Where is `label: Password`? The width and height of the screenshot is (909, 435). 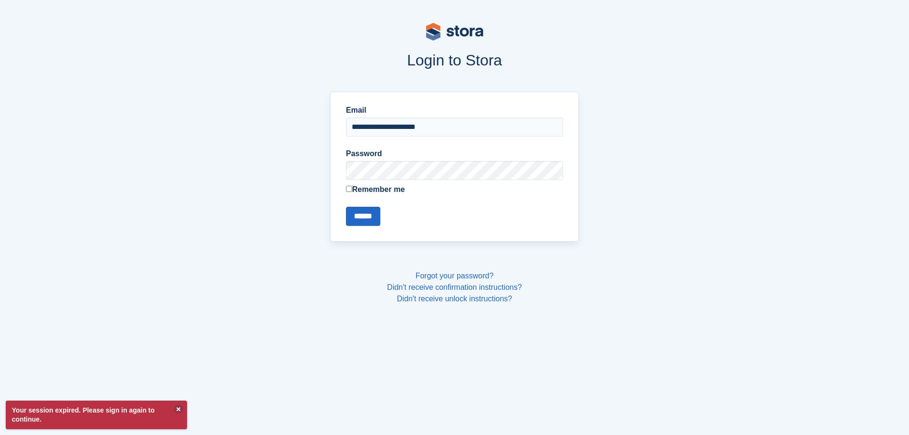
label: Password is located at coordinates (454, 154).